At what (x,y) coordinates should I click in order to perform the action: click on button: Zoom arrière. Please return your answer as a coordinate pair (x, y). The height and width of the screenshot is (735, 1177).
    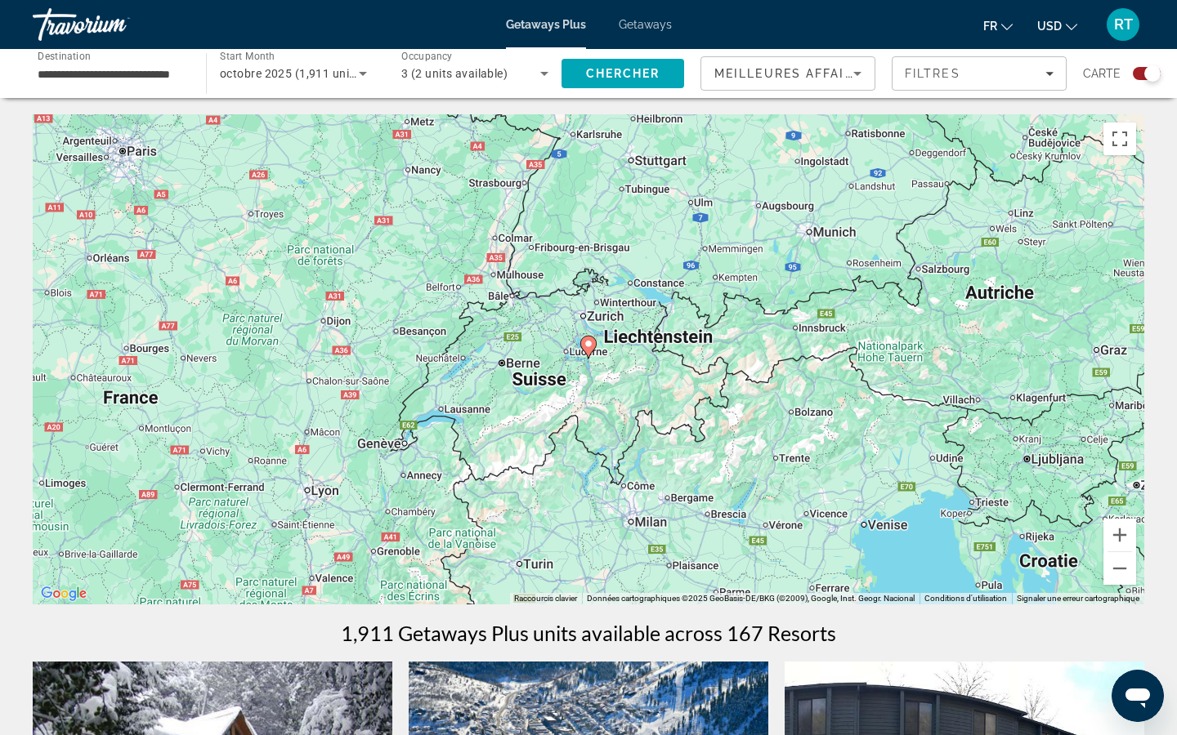
    Looking at the image, I should click on (1119, 569).